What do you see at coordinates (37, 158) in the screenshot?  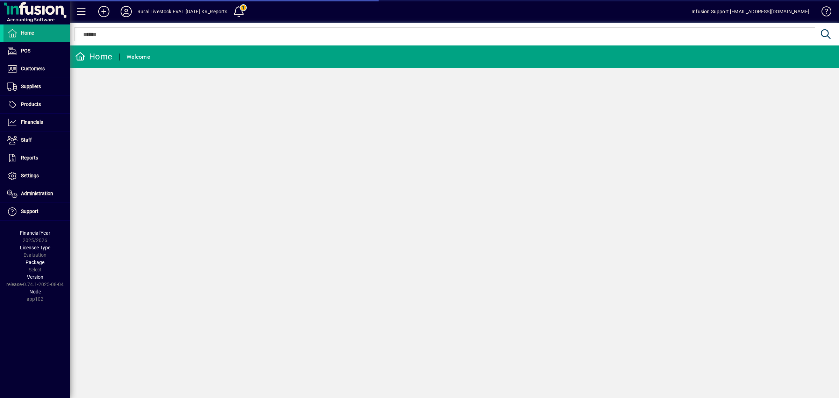 I see `a: Reports` at bounding box center [37, 158].